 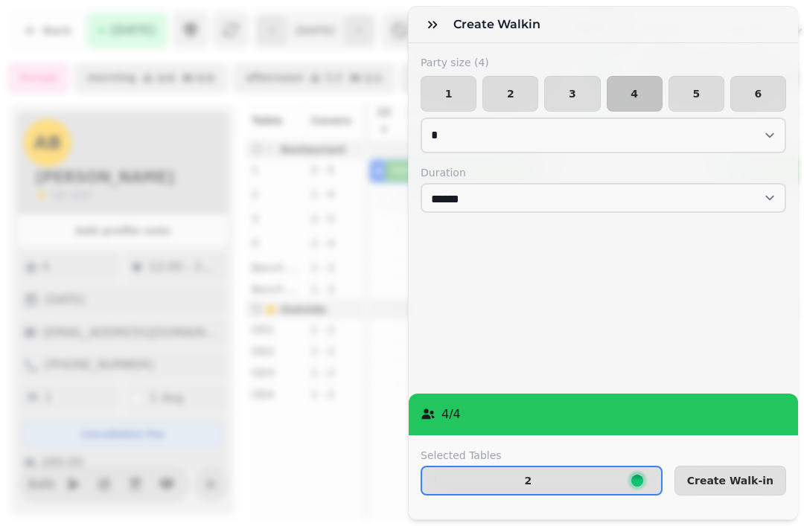 What do you see at coordinates (448, 94) in the screenshot?
I see `span: 1` at bounding box center [448, 94].